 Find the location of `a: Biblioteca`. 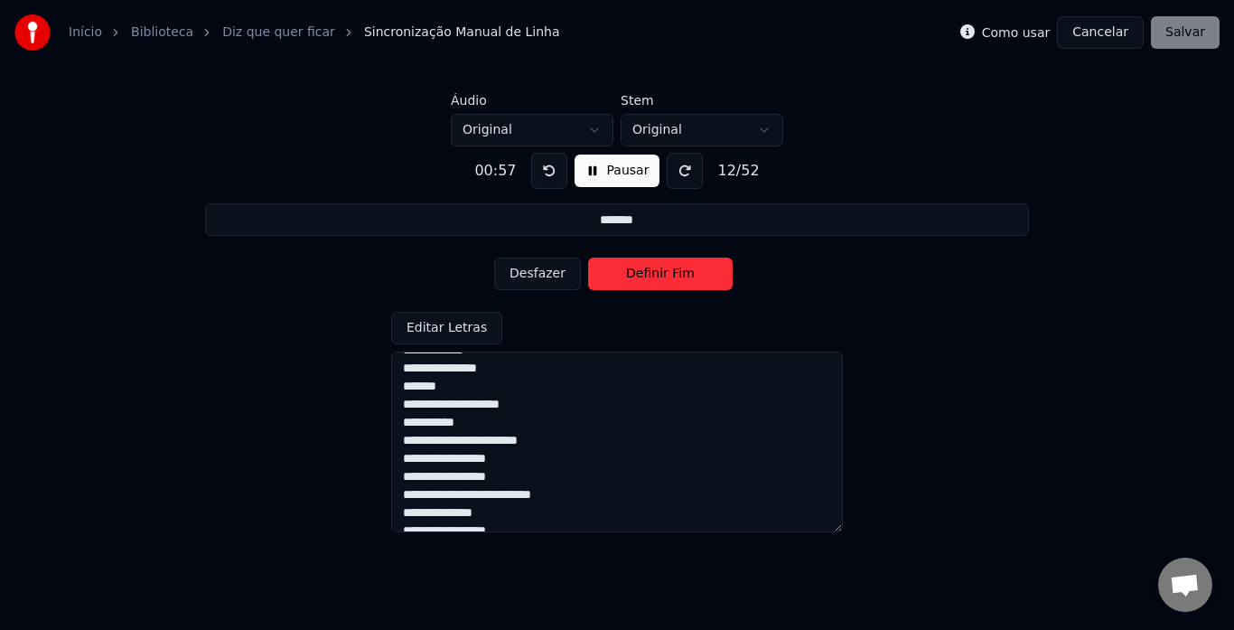

a: Biblioteca is located at coordinates (162, 33).